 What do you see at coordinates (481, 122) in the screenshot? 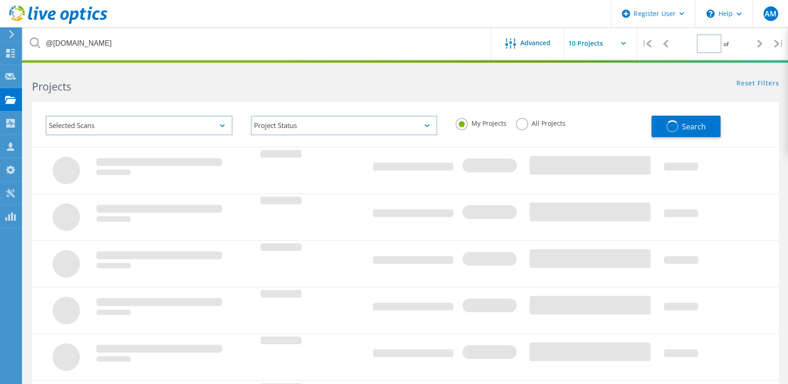
I see `label: My Projects` at bounding box center [481, 122].